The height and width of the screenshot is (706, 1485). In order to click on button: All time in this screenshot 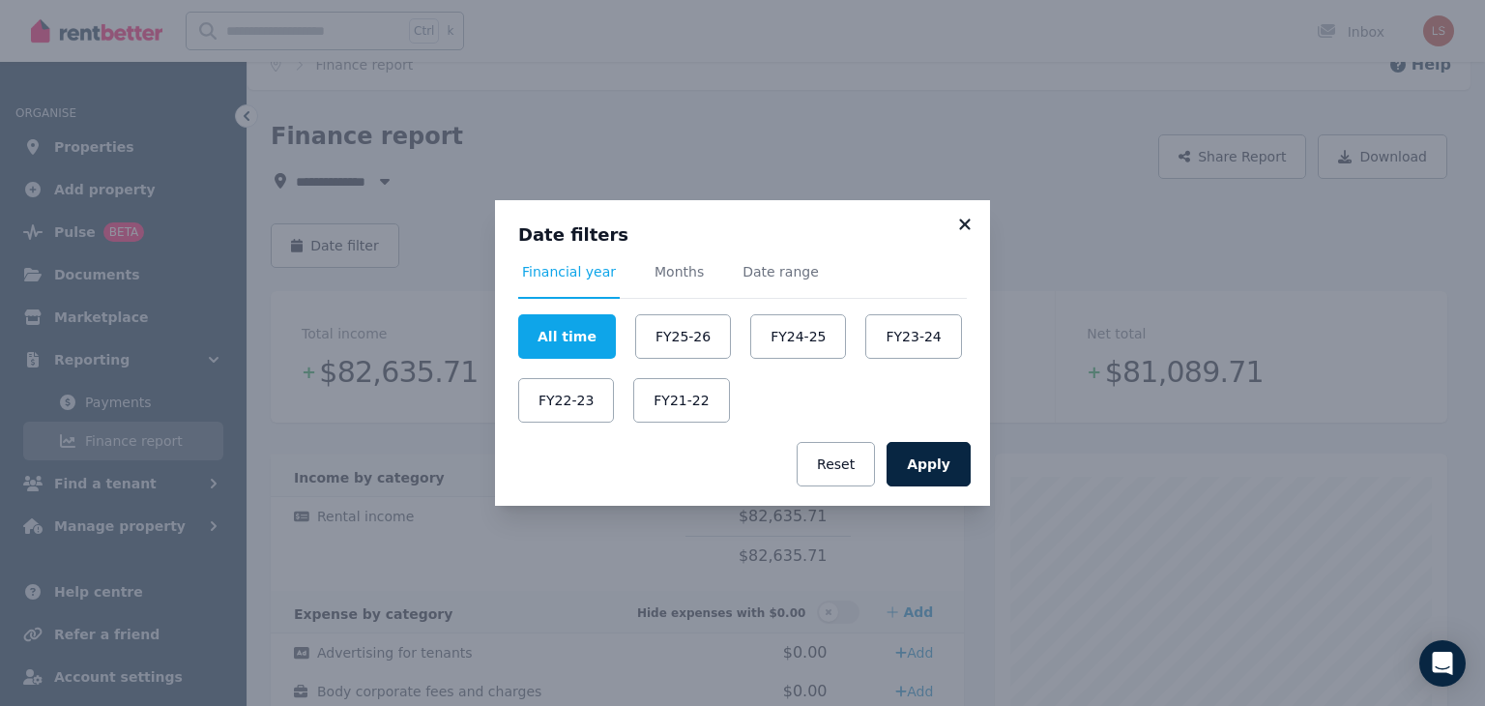, I will do `click(566, 336)`.